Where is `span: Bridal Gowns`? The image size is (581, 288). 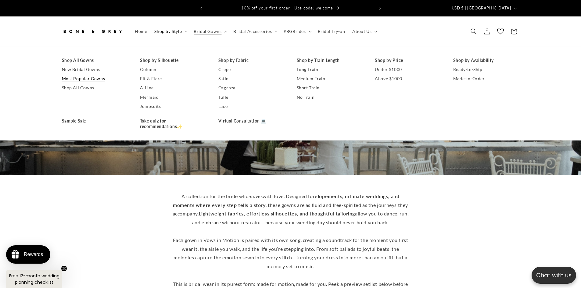 span: Bridal Gowns is located at coordinates (207, 31).